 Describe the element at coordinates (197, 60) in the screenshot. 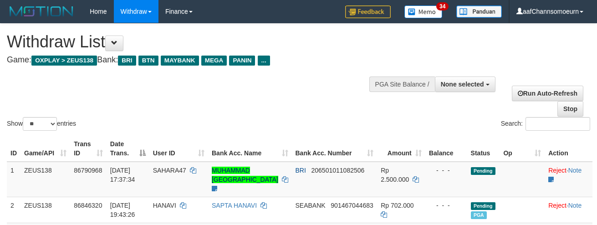

I see `h4: Game: Bank:` at that location.